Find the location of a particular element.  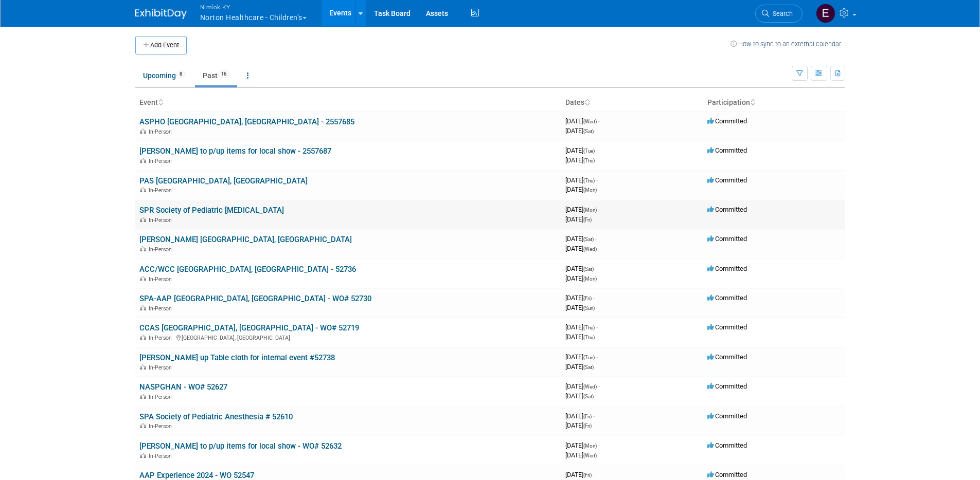

img: ExhibitDay is located at coordinates (161, 14).